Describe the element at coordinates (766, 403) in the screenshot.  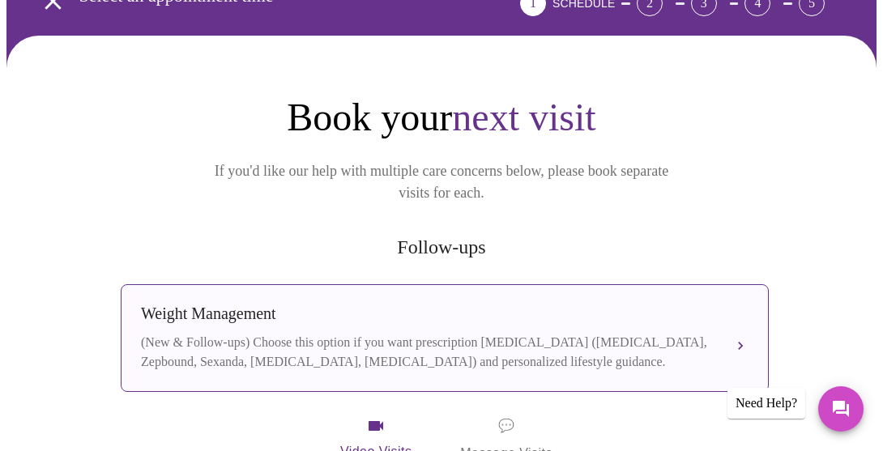
I see `div: Need Help?` at that location.